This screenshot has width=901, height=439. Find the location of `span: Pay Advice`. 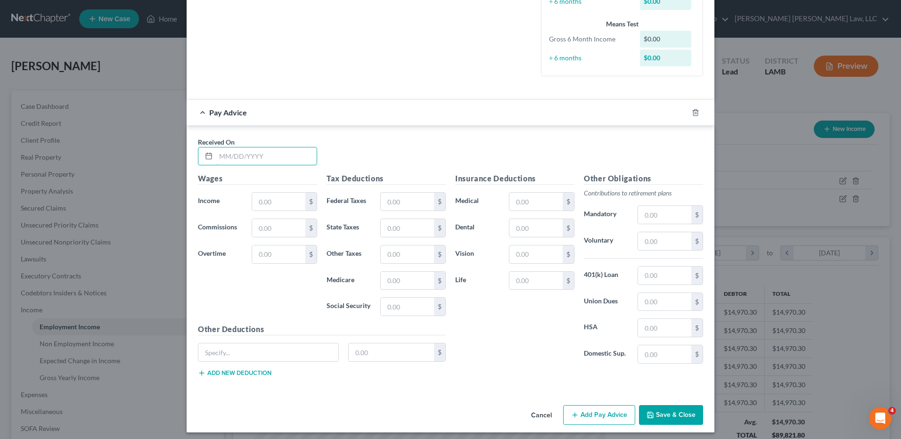

span: Pay Advice is located at coordinates (228, 112).